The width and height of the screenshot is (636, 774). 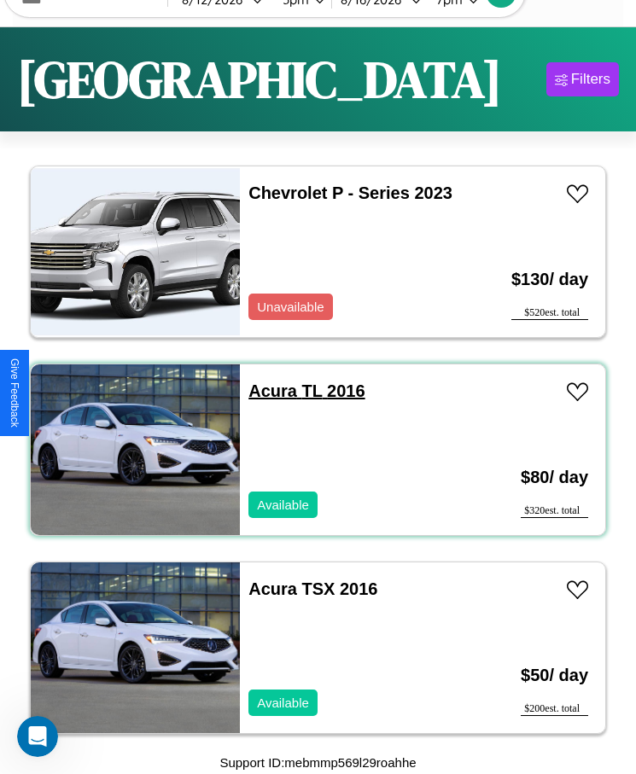 What do you see at coordinates (350, 193) in the screenshot?
I see `a: Chevrolet P - Series 2023` at bounding box center [350, 193].